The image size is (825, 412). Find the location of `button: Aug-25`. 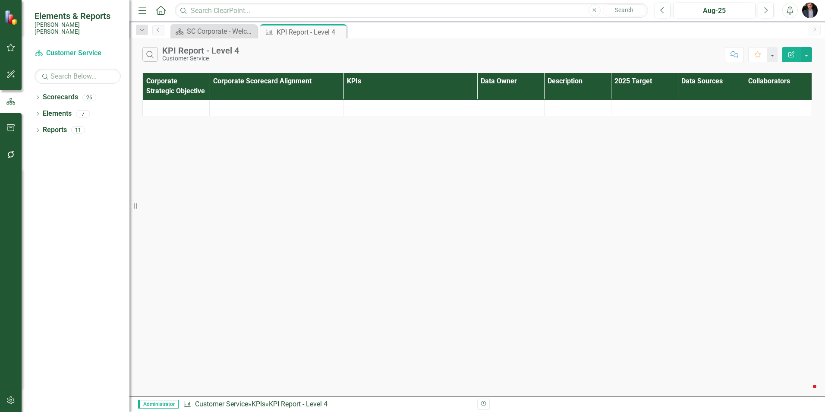

button: Aug-25 is located at coordinates (714, 10).